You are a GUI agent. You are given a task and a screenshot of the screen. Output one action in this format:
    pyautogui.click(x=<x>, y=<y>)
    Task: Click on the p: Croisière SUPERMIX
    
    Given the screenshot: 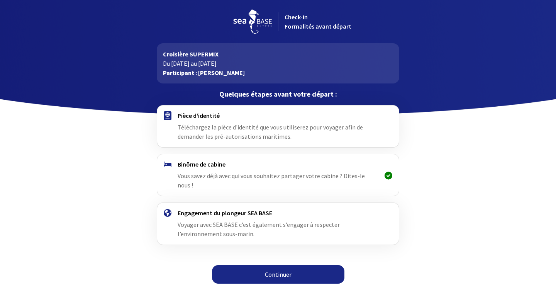 What is the action you would take?
    pyautogui.click(x=278, y=54)
    